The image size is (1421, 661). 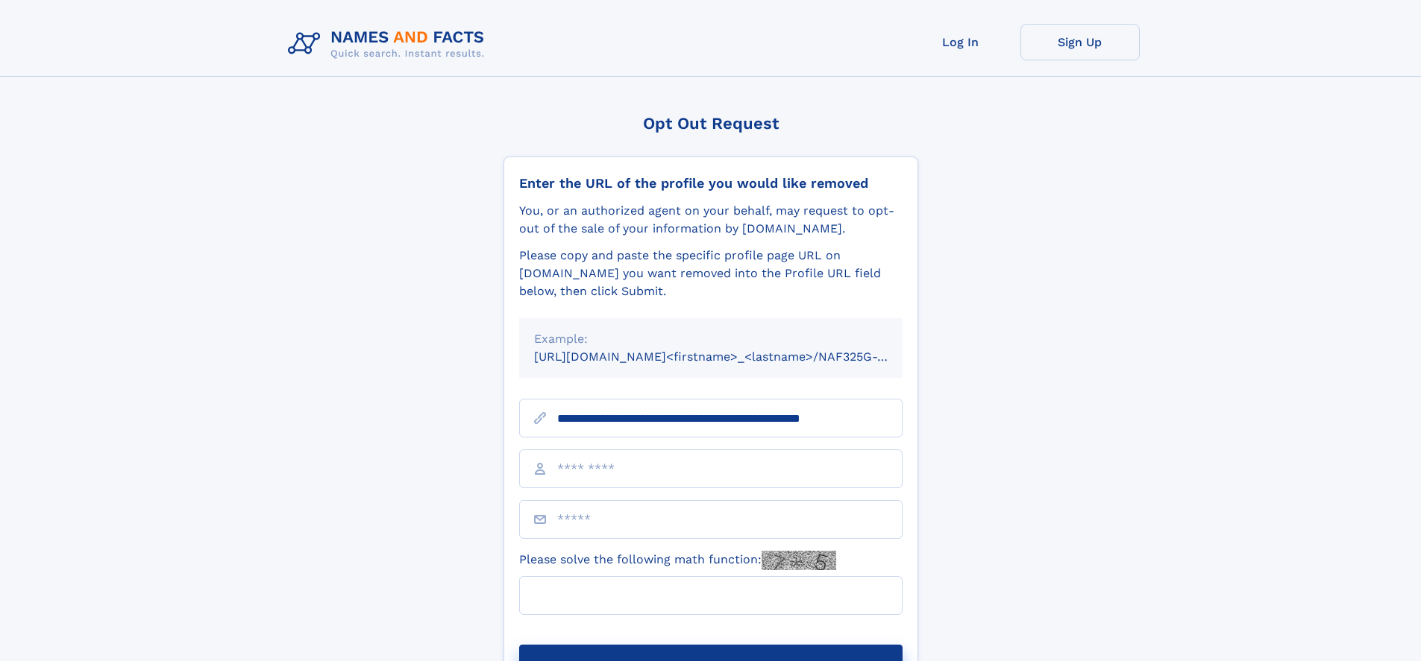 What do you see at coordinates (961, 42) in the screenshot?
I see `a: Log In` at bounding box center [961, 42].